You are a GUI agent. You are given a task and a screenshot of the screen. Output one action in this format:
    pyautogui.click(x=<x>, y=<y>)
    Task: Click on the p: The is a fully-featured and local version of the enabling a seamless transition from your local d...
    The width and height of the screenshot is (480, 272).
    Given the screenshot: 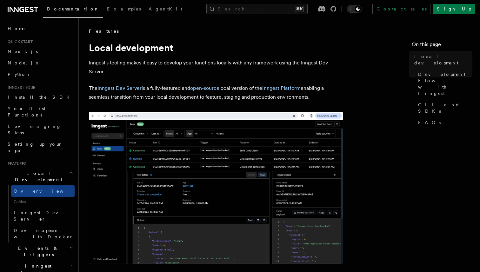 What is the action you would take?
    pyautogui.click(x=216, y=93)
    